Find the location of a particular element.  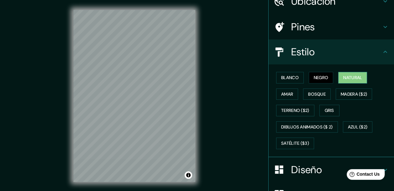

font: Dibujos animados ($ 2) is located at coordinates (307, 127).